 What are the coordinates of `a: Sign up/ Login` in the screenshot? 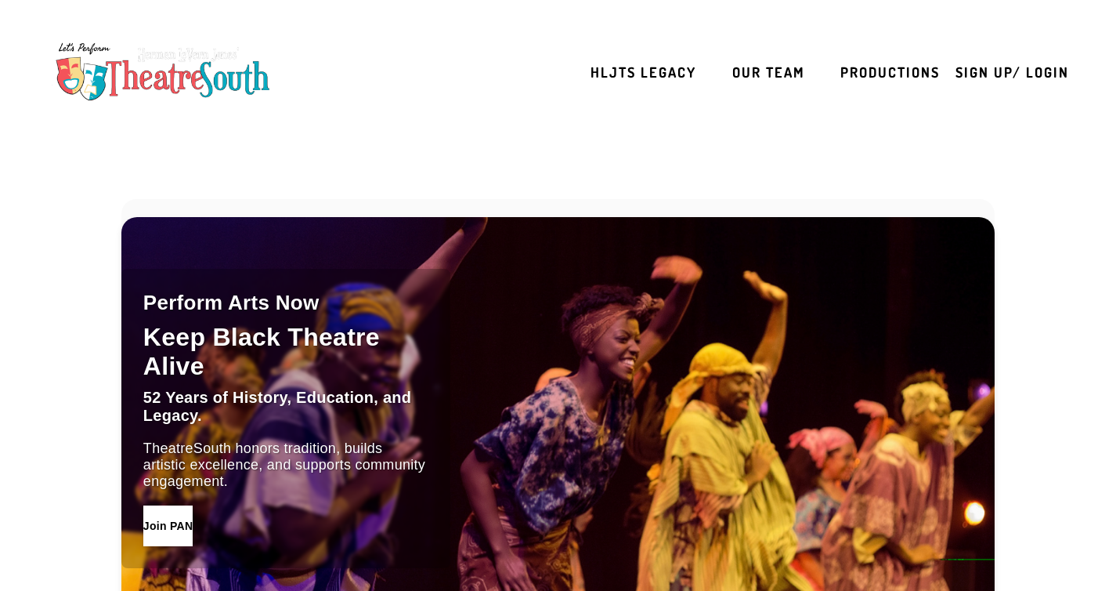 It's located at (1012, 72).